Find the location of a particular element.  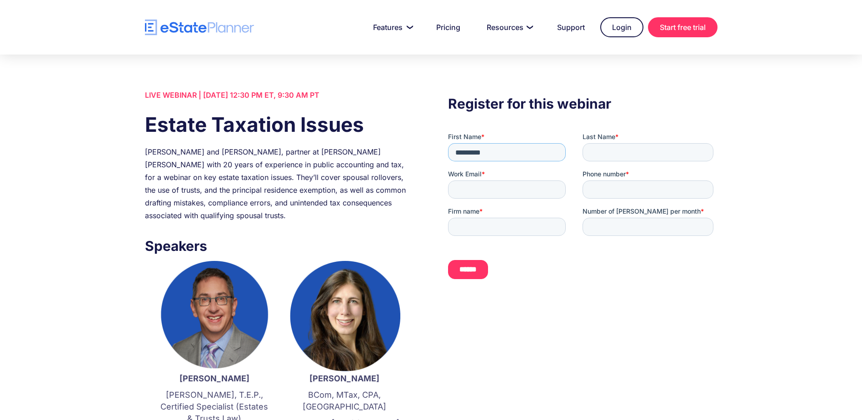

span: Last Name is located at coordinates (151, 4).